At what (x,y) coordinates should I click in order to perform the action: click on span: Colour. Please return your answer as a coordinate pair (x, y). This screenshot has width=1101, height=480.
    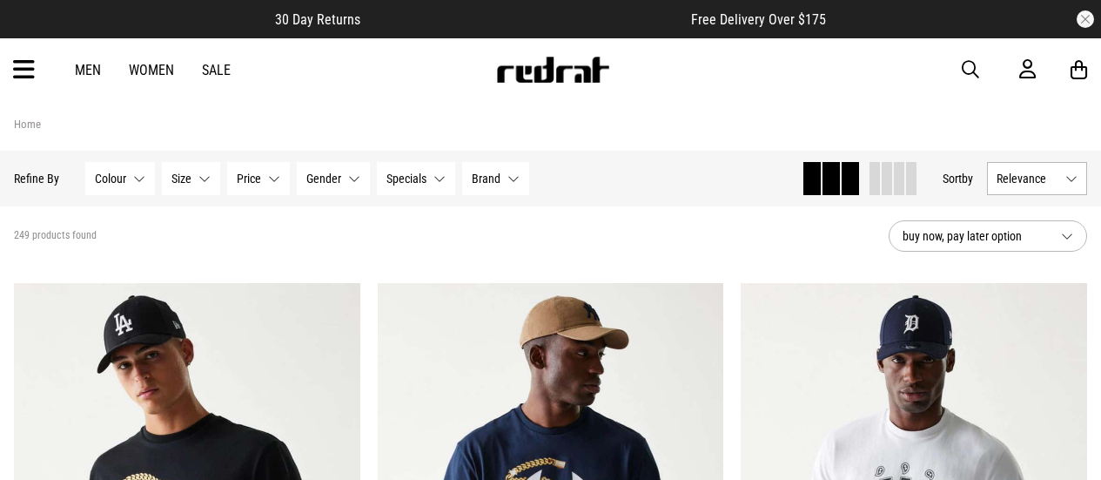
    Looking at the image, I should click on (111, 178).